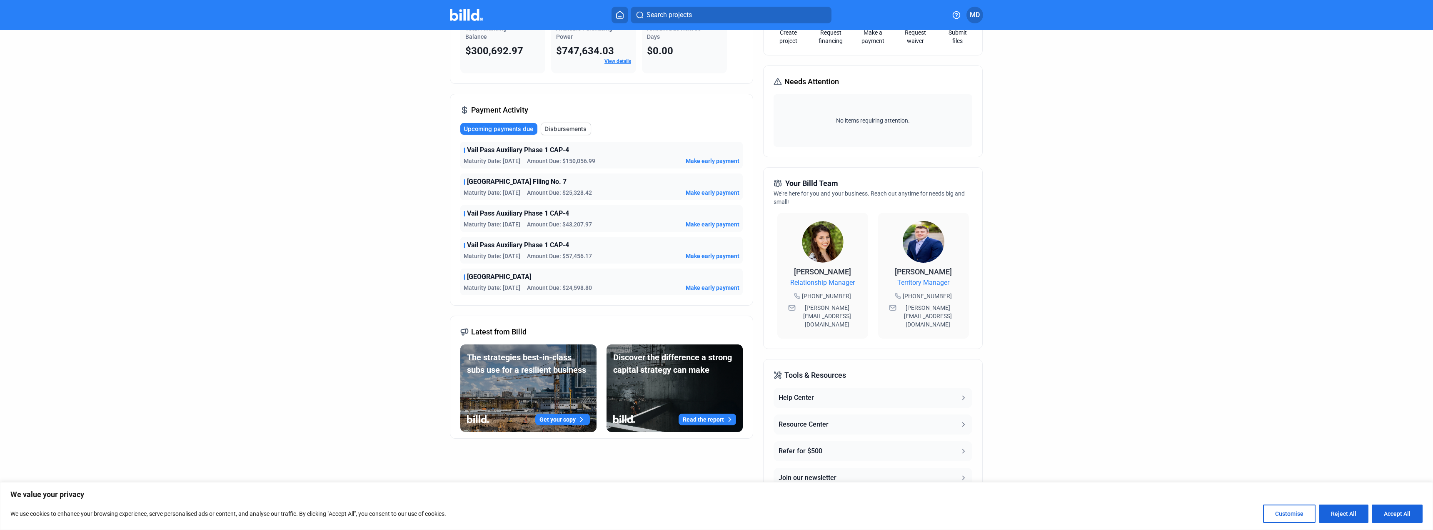 This screenshot has height=530, width=1433. I want to click on span: Relationship Manager, so click(823, 283).